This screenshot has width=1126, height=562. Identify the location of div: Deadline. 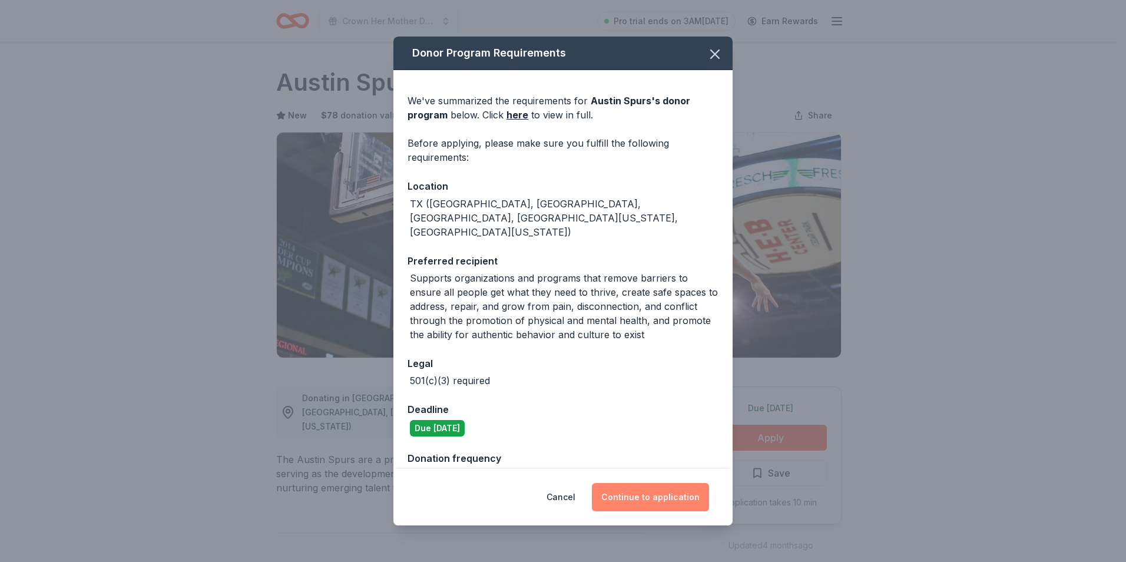
(563, 409).